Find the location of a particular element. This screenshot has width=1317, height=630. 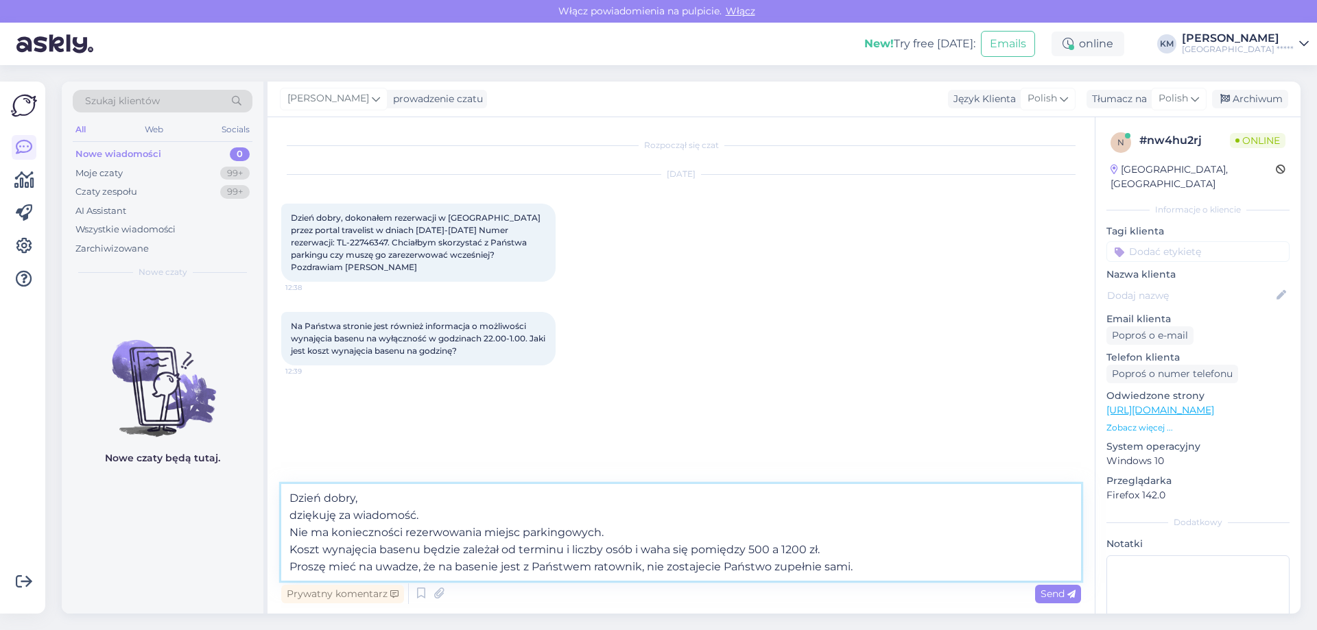

div: Prywatny komentarz is located at coordinates (342, 594).